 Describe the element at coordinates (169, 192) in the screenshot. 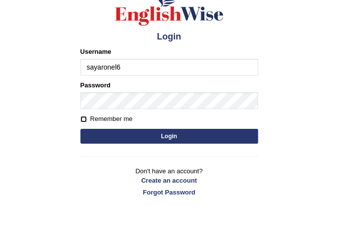

I see `a: Forgot Password` at that location.